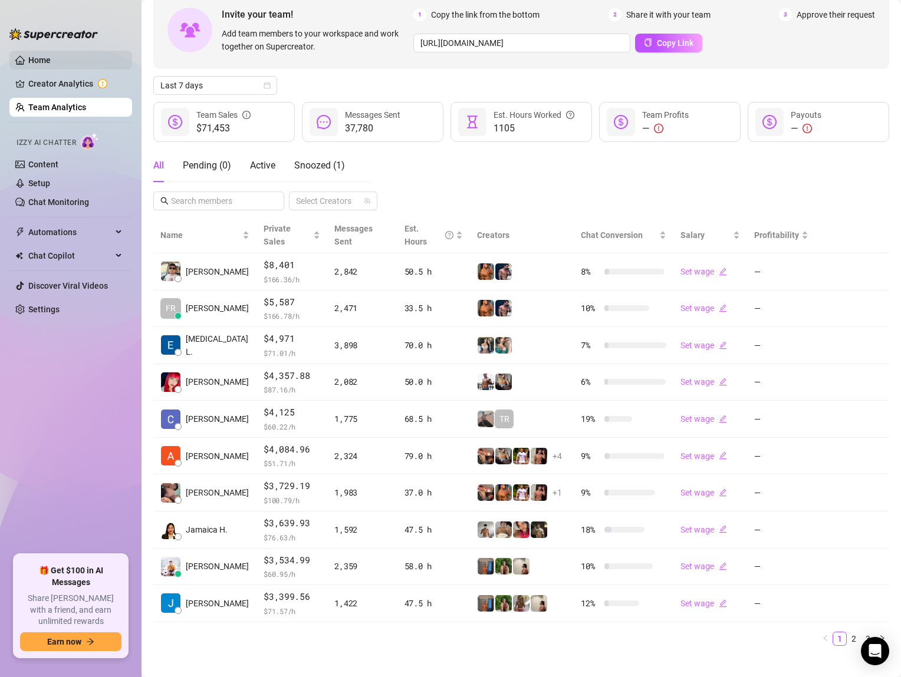 This screenshot has width=901, height=677. What do you see at coordinates (472, 122) in the screenshot?
I see `span: hourglass` at bounding box center [472, 122].